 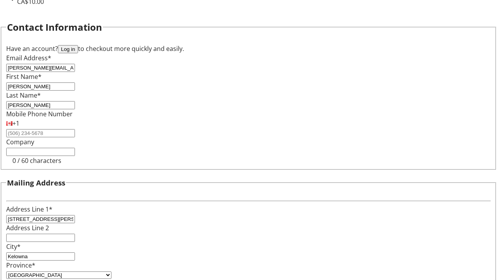 What do you see at coordinates (40, 133) in the screenshot?
I see `input: (506) 234-5678` at bounding box center [40, 133].